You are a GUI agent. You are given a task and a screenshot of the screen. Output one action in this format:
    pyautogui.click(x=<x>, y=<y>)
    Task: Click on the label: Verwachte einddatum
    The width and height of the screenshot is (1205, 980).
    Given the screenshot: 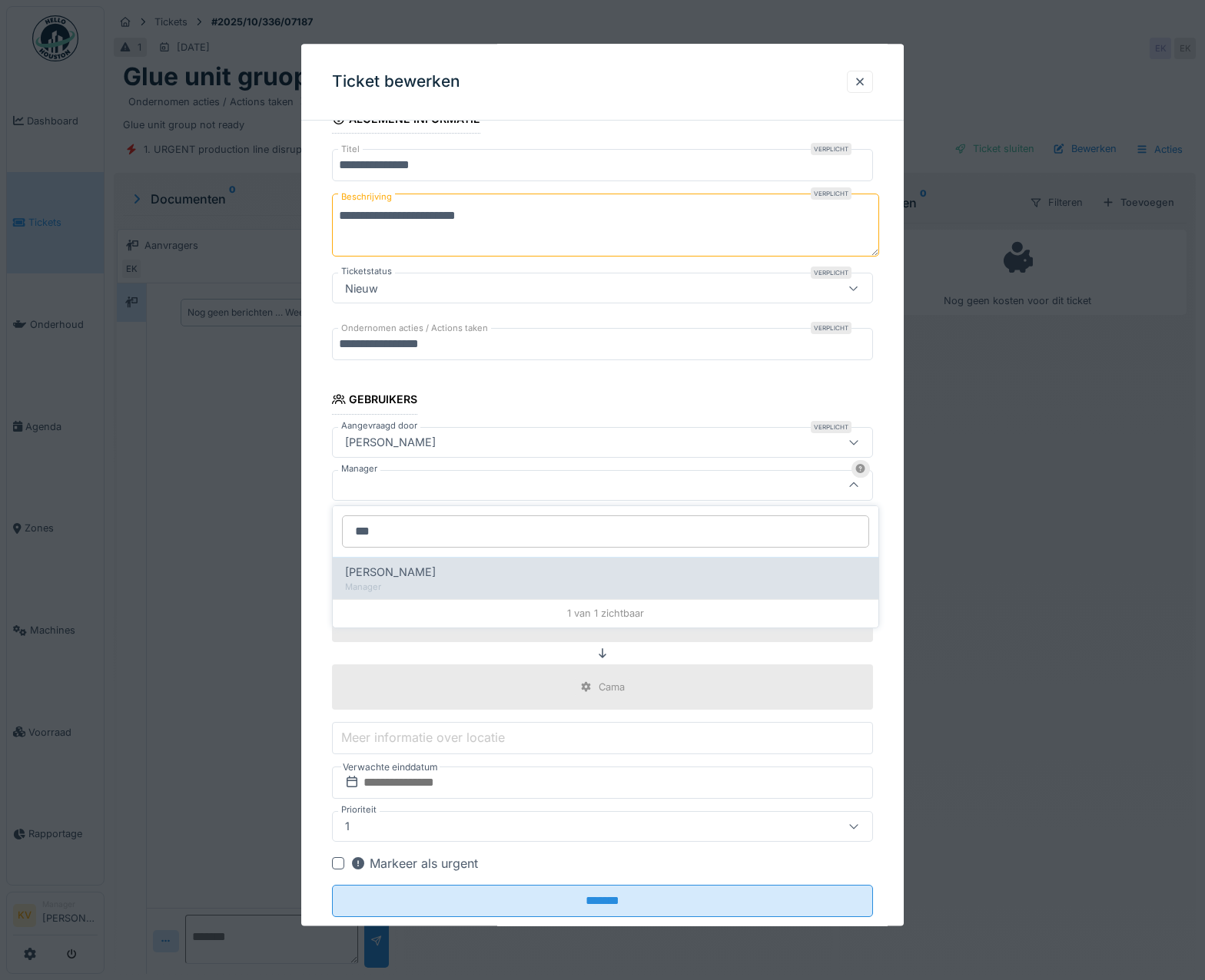 What is the action you would take?
    pyautogui.click(x=390, y=768)
    